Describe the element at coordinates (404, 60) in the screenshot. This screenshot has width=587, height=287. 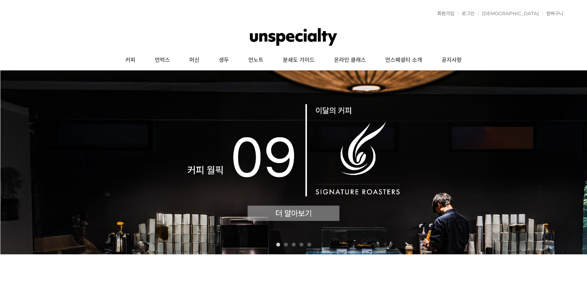
I see `a: 언스페셜티 소개` at that location.